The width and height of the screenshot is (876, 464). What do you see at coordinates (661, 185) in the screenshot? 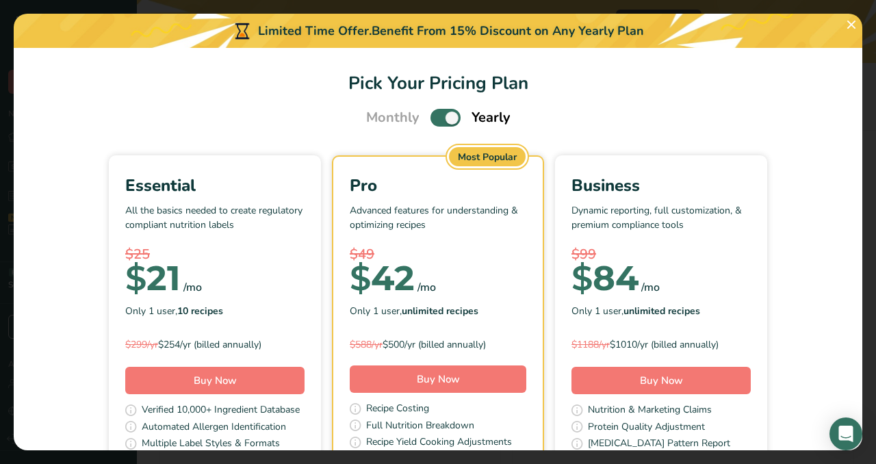
I see `div: Business` at bounding box center [661, 185].